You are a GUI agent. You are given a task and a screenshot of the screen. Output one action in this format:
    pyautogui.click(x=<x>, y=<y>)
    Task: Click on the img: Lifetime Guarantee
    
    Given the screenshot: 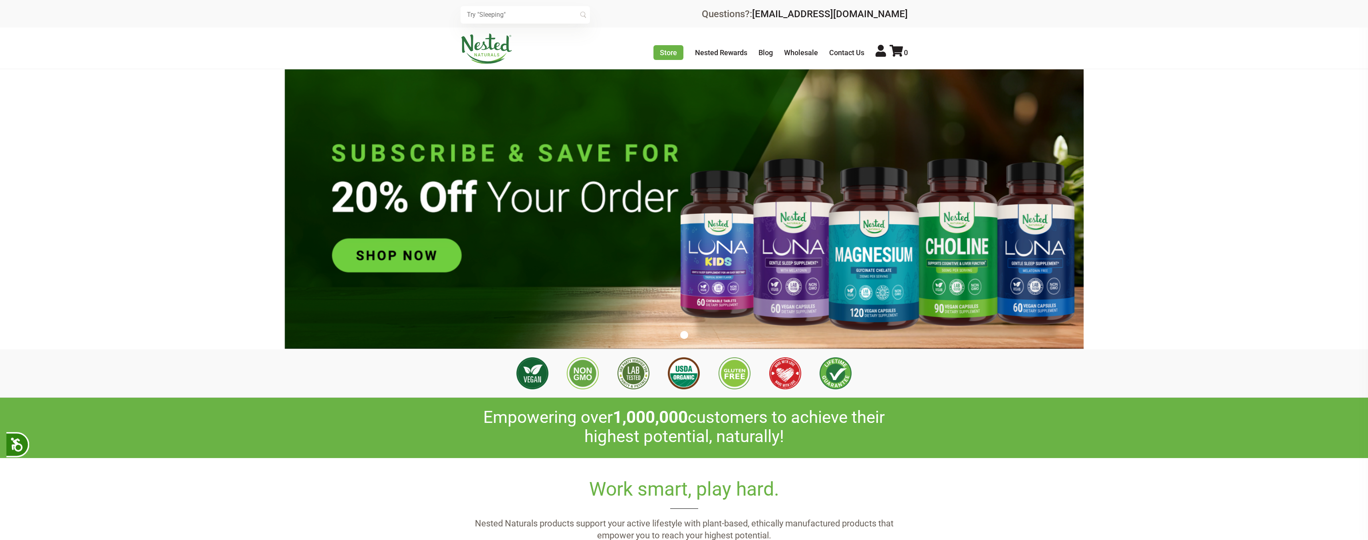 What is the action you would take?
    pyautogui.click(x=836, y=373)
    